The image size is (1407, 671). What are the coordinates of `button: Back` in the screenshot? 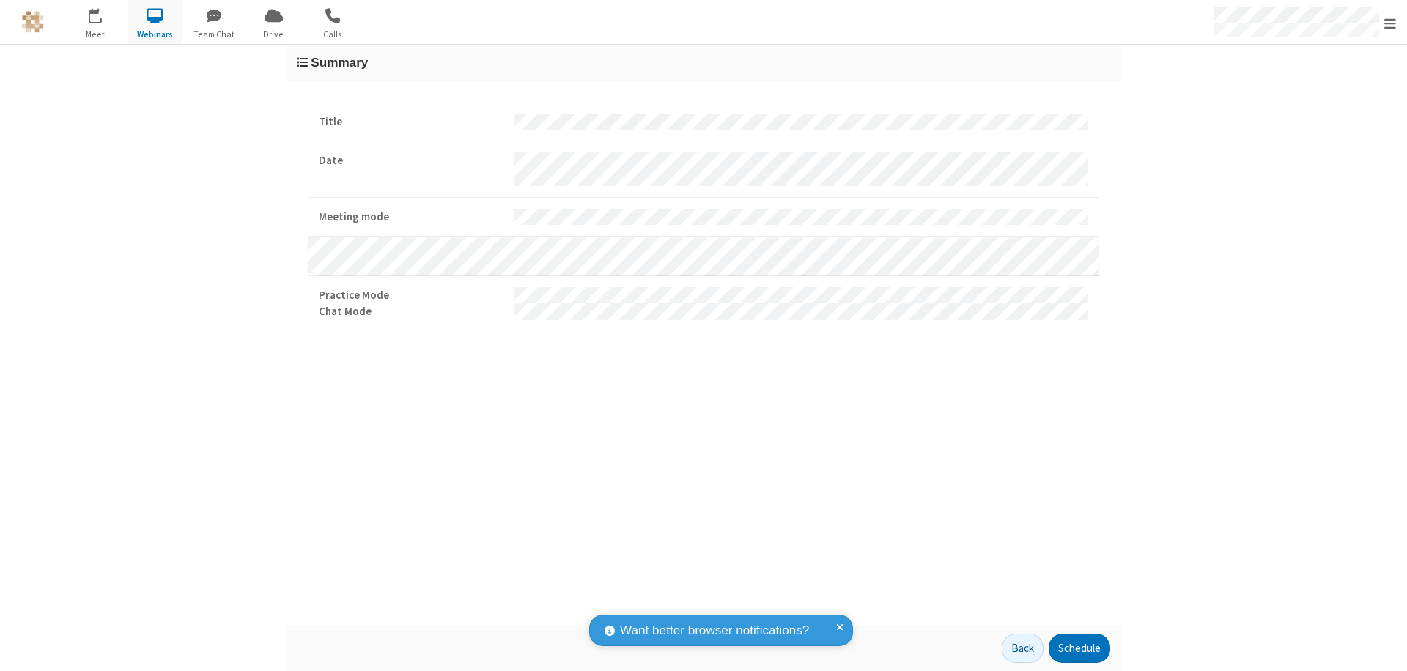 It's located at (1022, 649).